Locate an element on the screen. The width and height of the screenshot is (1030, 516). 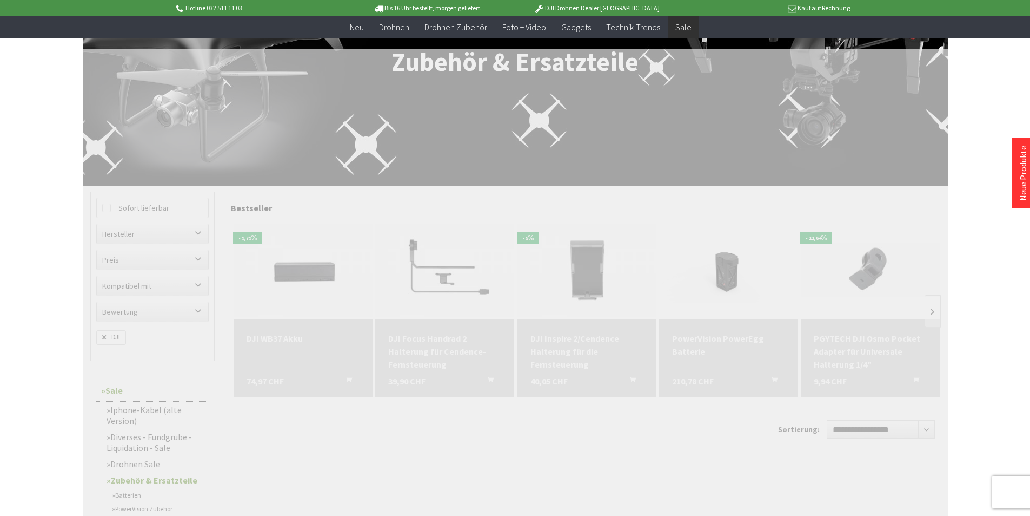
a: Drohnen is located at coordinates (394, 27).